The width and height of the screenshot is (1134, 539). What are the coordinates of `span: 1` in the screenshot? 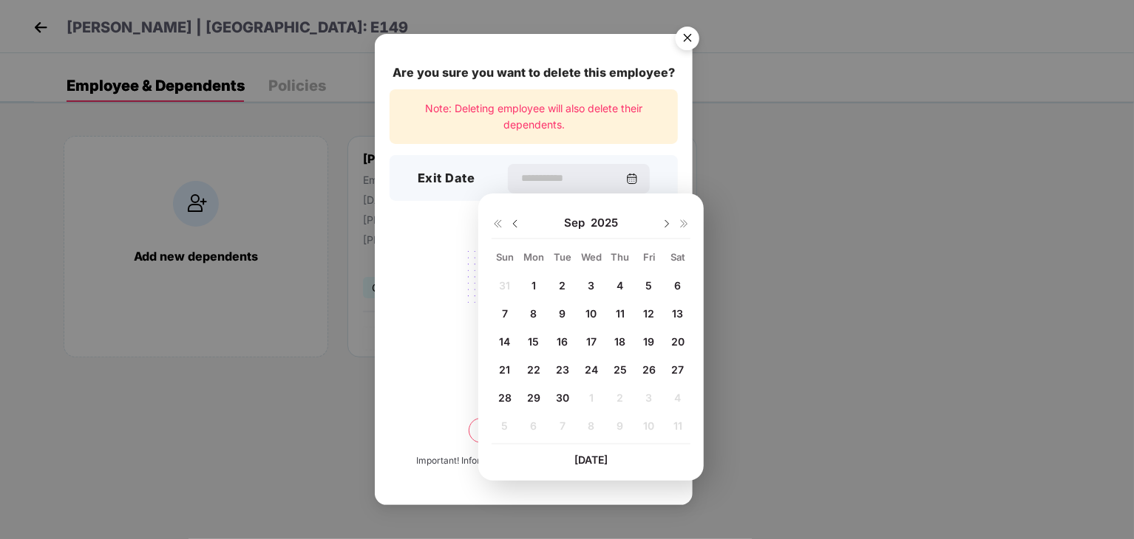 It's located at (534, 285).